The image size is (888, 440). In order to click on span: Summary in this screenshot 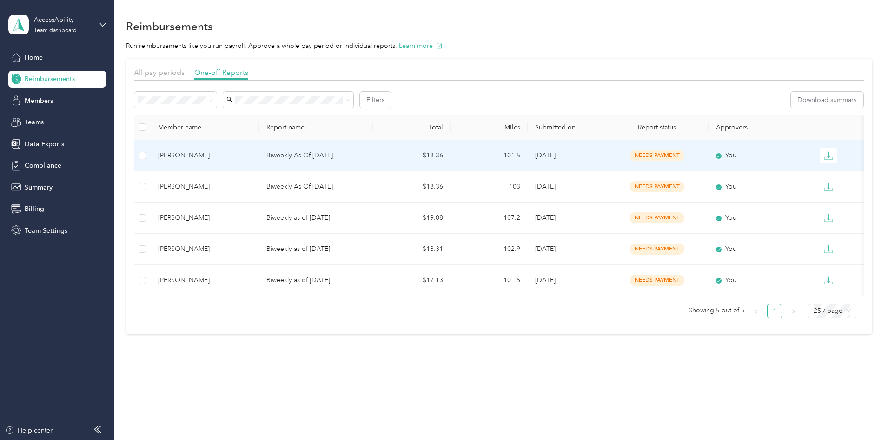, I will do `click(39, 187)`.